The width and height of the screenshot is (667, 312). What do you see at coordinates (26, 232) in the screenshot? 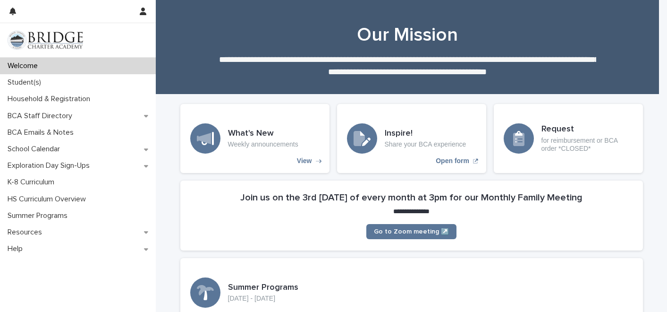
I see `p: Resources` at bounding box center [26, 232].